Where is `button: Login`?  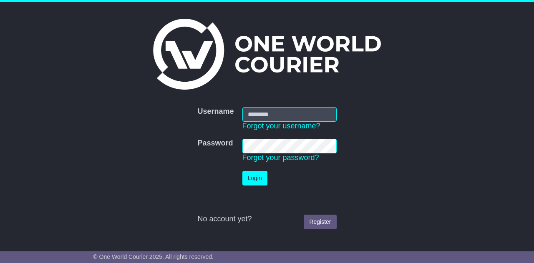
button: Login is located at coordinates (255, 178).